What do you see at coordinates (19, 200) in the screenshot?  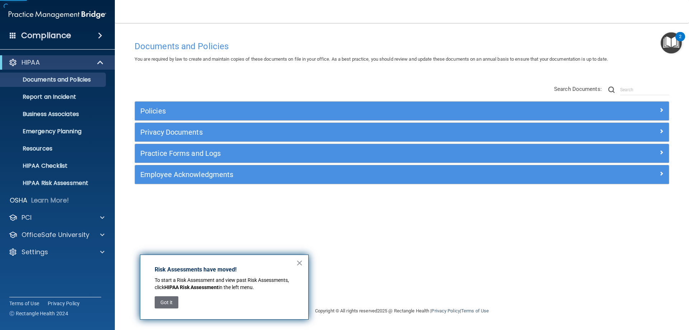 I see `p: OSHA` at bounding box center [19, 200].